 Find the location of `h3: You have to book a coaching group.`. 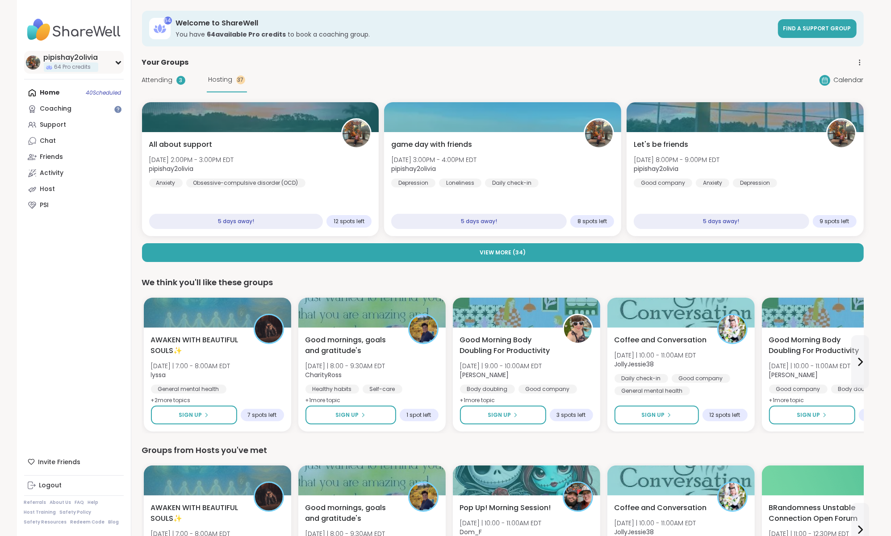

h3: You have to book a coaching group. is located at coordinates (474, 34).